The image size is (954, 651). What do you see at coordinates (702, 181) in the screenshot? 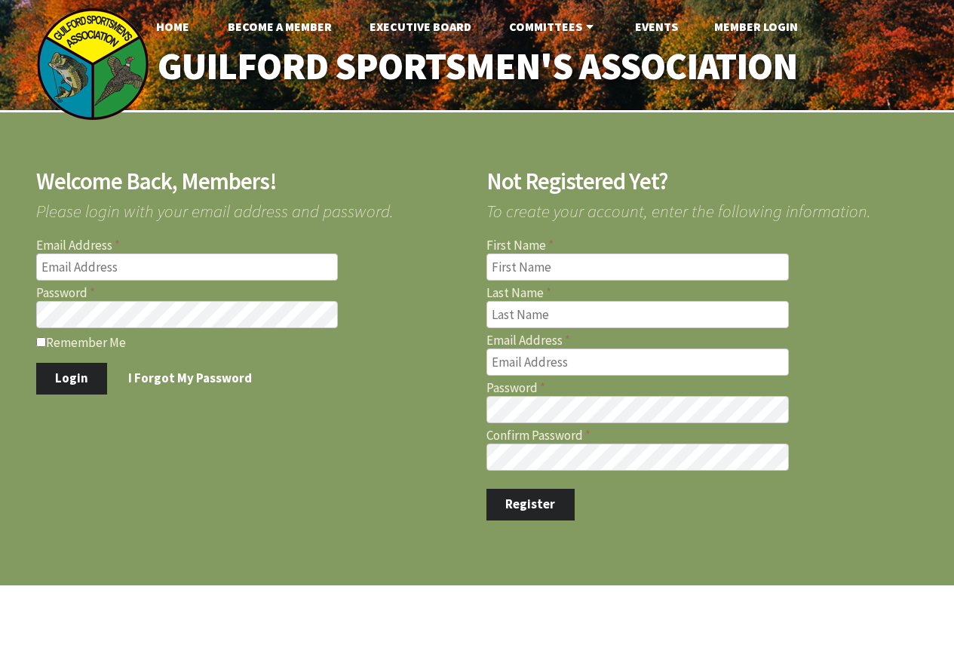
I see `h2: Not Registered Yet?` at bounding box center [702, 181].